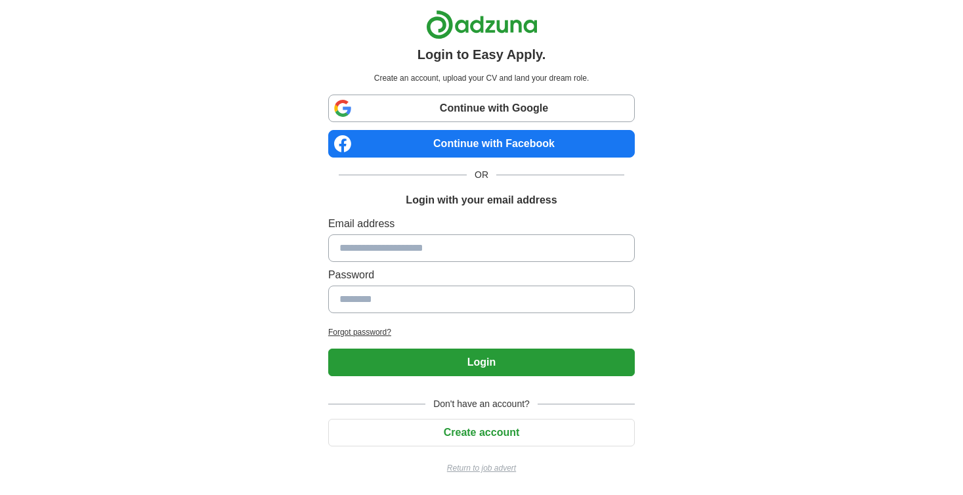 The height and width of the screenshot is (495, 963). Describe the element at coordinates (481, 404) in the screenshot. I see `span: Don't have an account?` at that location.